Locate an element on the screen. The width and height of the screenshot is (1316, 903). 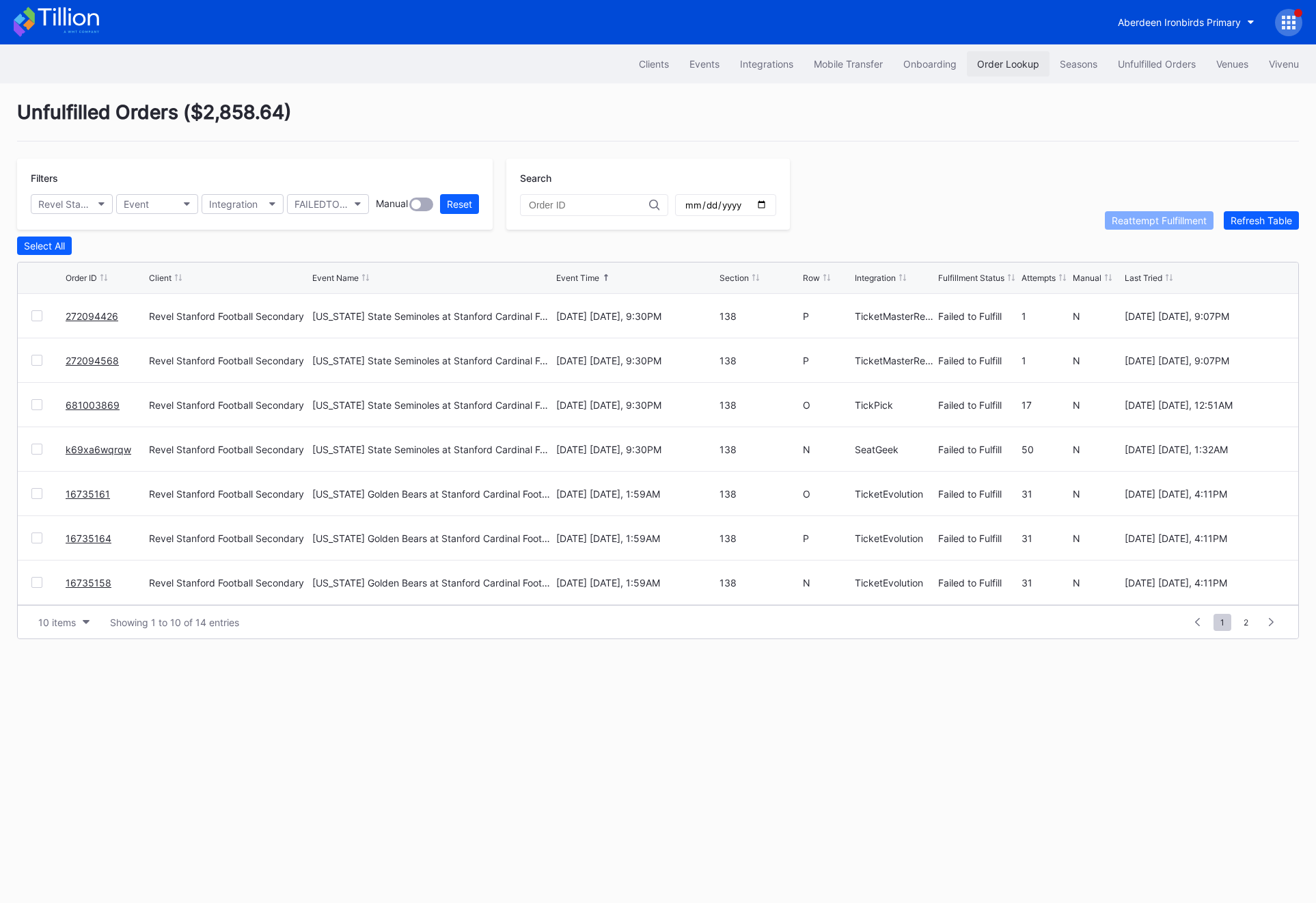
a: 16735158 is located at coordinates (89, 582).